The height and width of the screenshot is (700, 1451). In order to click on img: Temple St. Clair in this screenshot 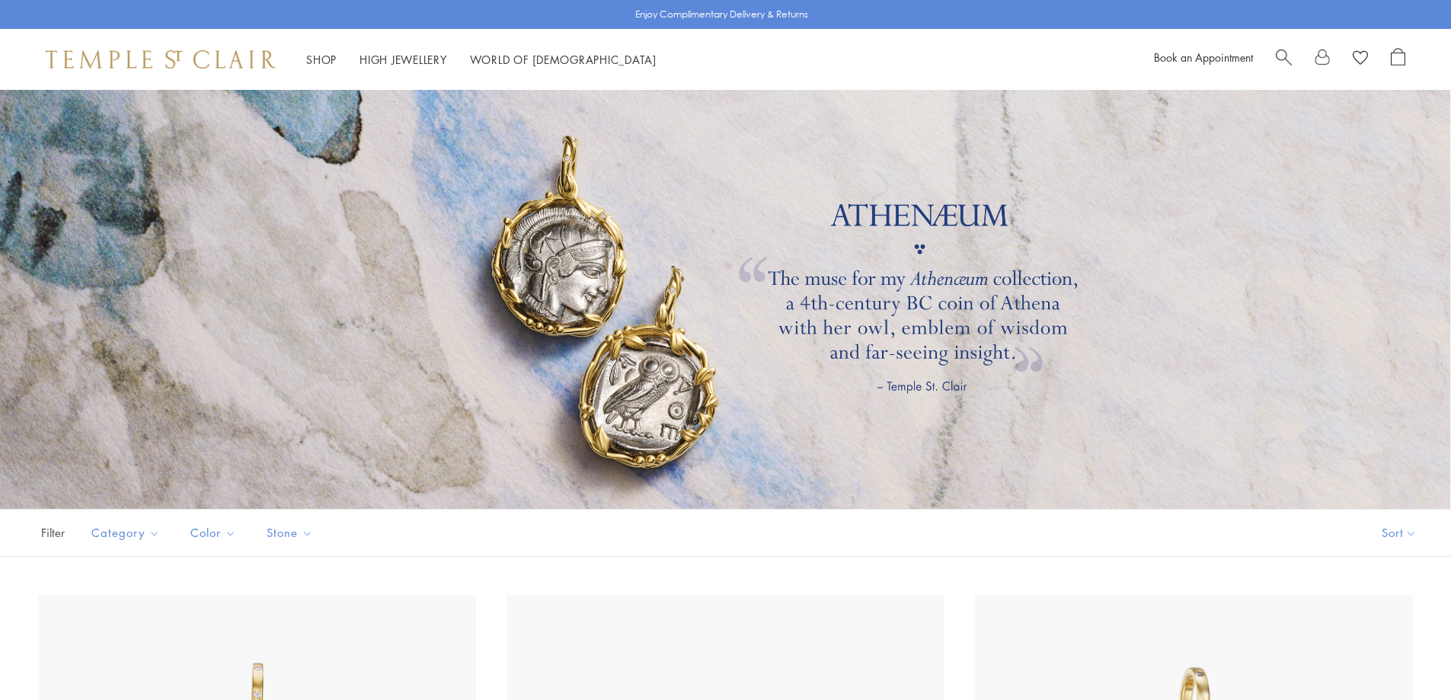, I will do `click(161, 59)`.